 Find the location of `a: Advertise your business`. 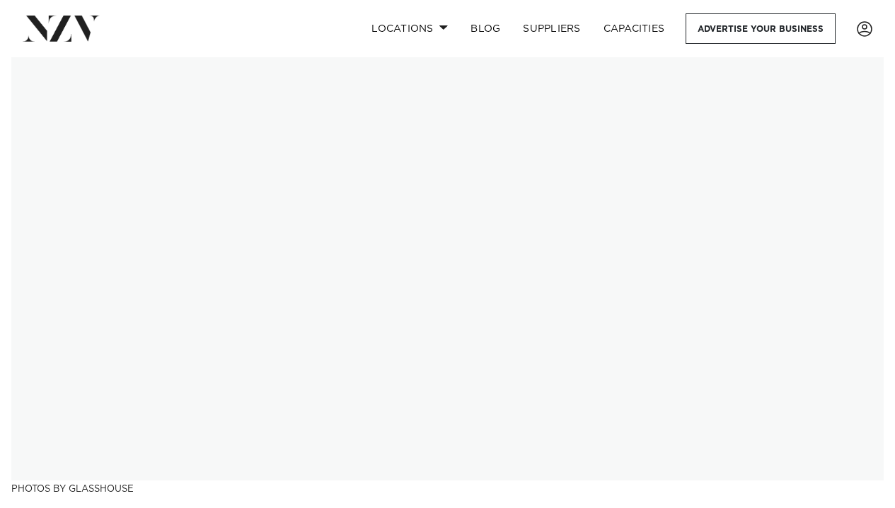

a: Advertise your business is located at coordinates (760, 28).